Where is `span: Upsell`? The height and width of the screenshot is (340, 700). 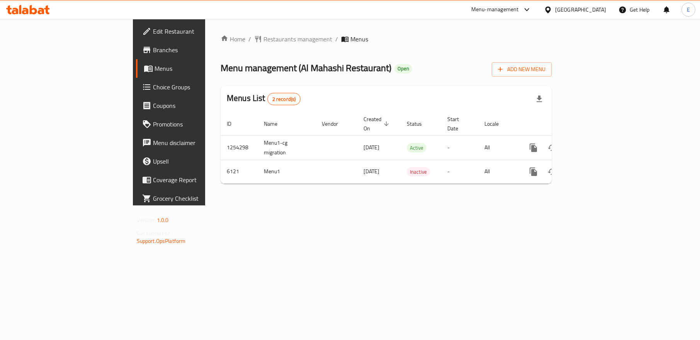
span: Upsell is located at coordinates (198, 161).